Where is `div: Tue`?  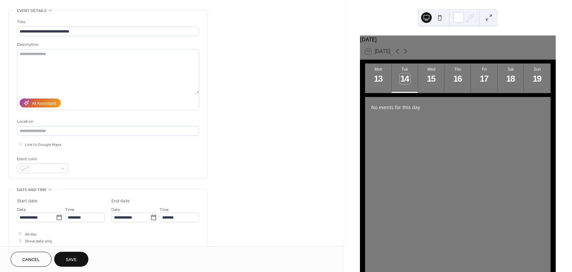 div: Tue is located at coordinates (404, 69).